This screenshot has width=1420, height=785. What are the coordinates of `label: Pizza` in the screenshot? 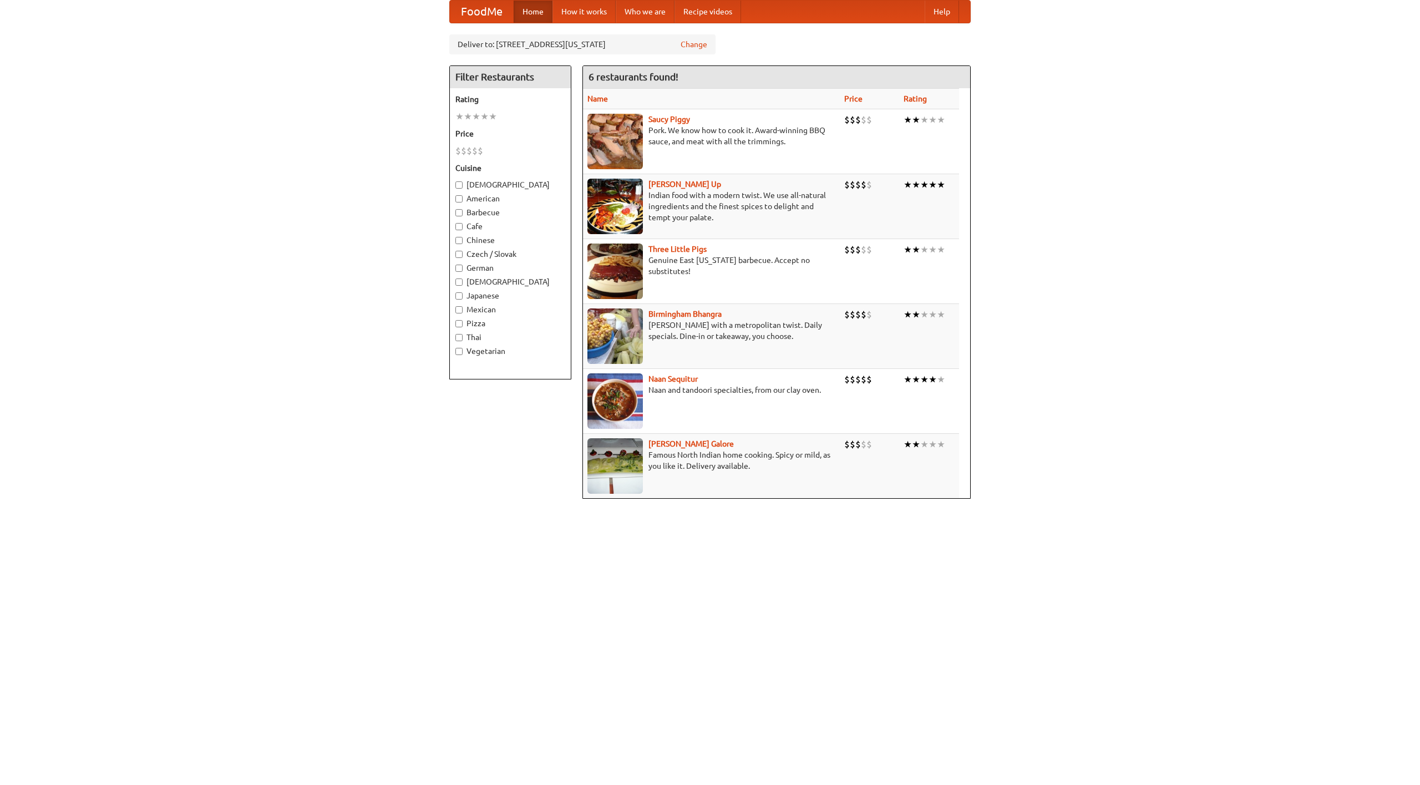 It's located at (510, 323).